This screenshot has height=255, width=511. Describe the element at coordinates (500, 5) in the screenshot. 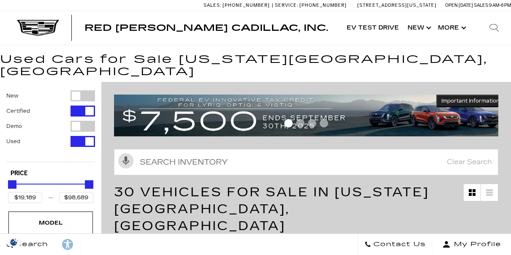

I see `span: 9 AM-6 PM` at that location.